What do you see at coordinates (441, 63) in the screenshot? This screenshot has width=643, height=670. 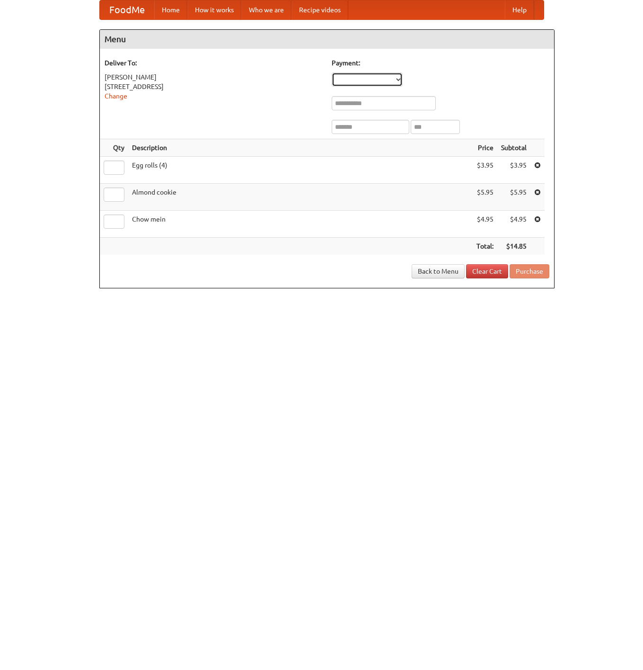 I see `h5: Payment:` at bounding box center [441, 63].